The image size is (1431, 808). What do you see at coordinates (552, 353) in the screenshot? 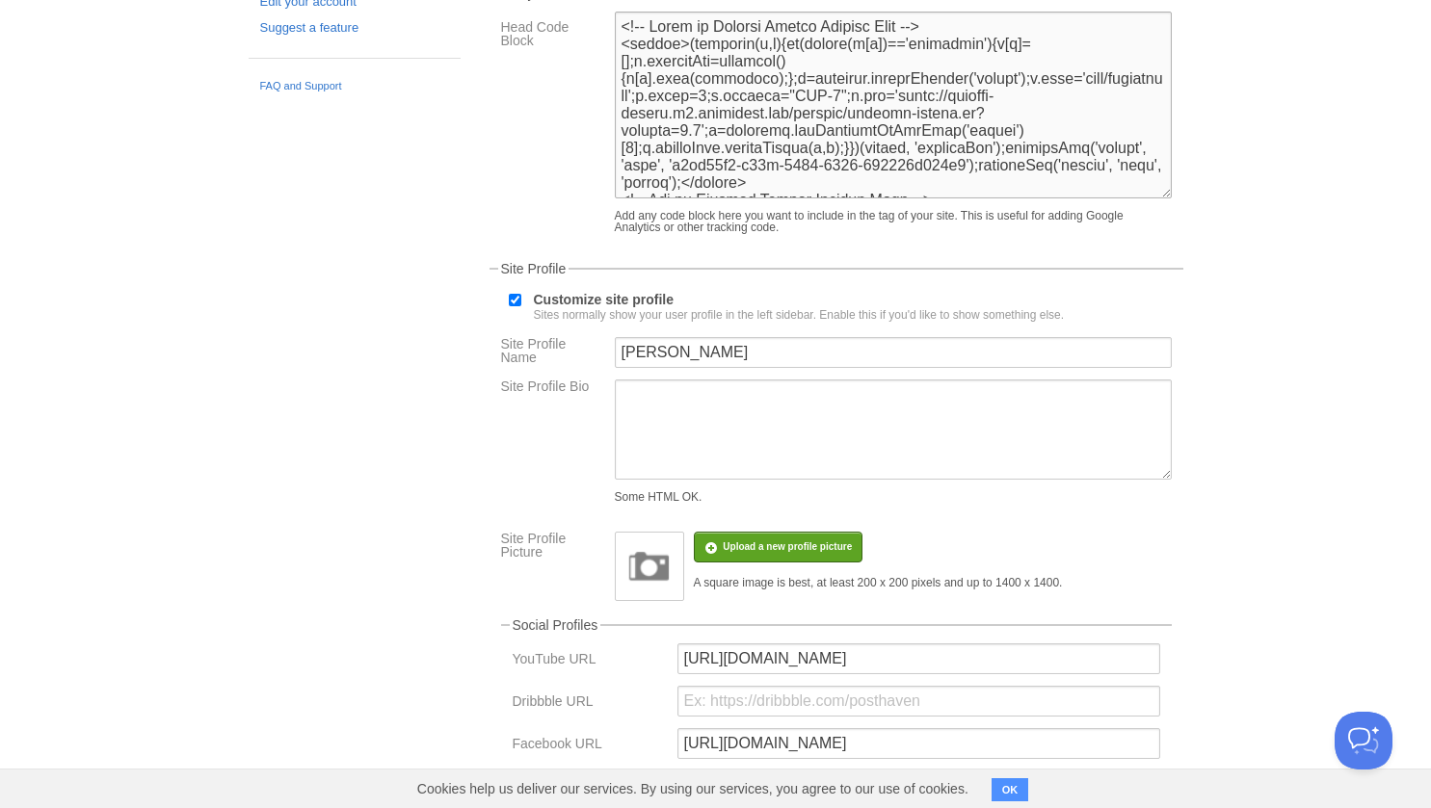
I see `label: Site Profile Name` at bounding box center [552, 353].